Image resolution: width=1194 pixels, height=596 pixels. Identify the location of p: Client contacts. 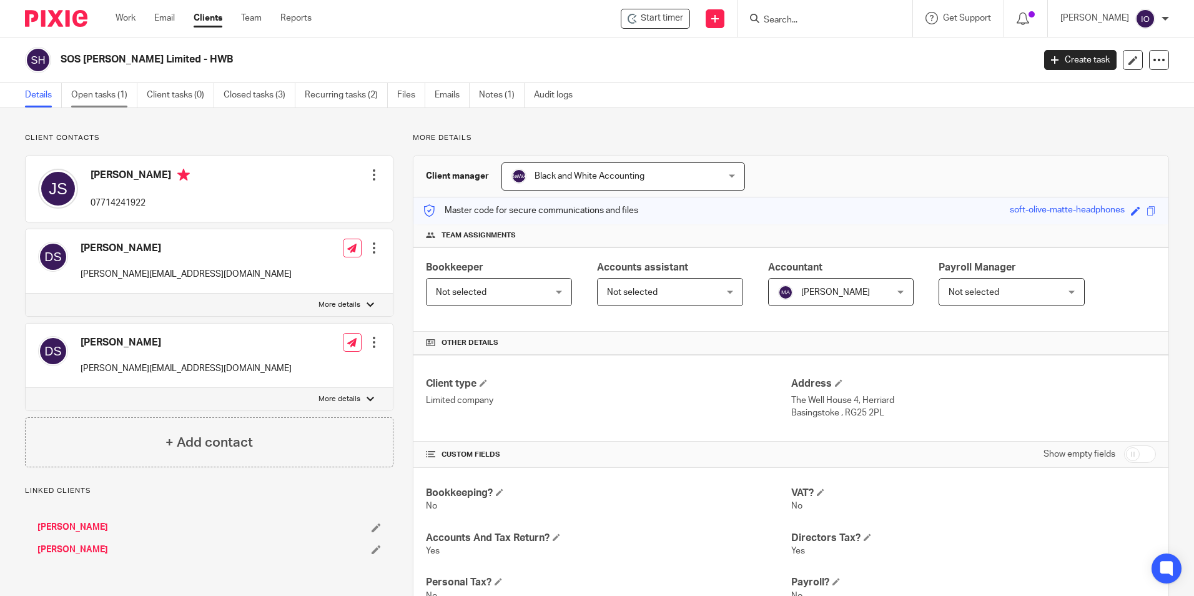
(209, 138).